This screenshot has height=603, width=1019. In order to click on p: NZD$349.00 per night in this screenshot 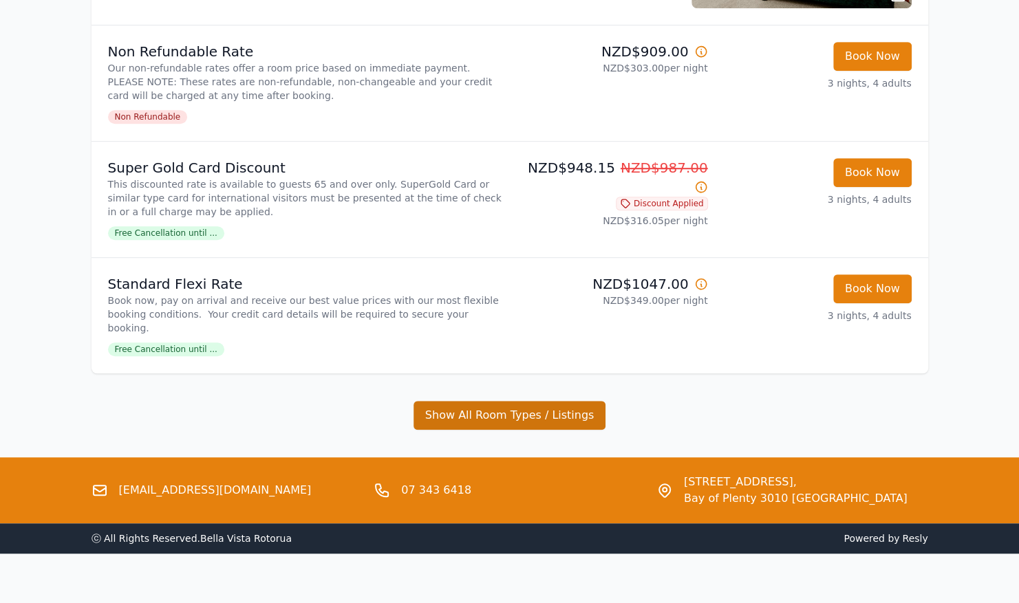, I will do `click(611, 301)`.